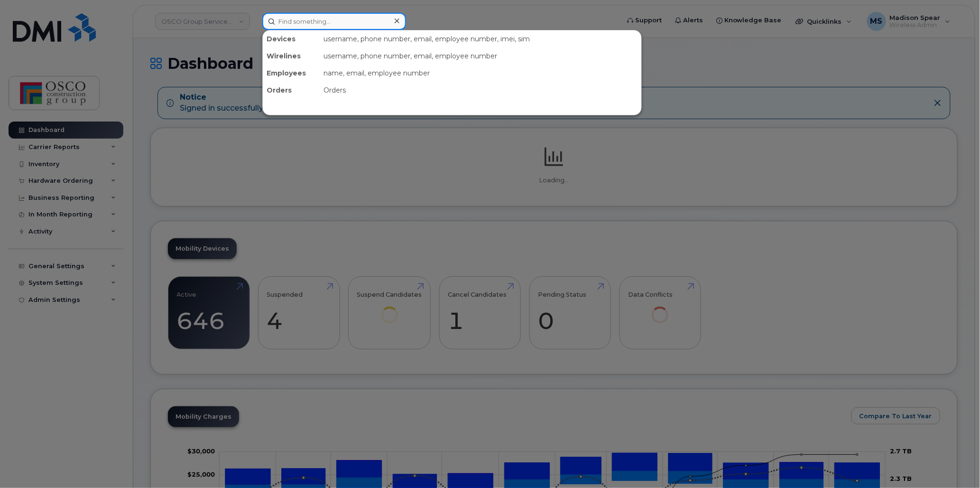 The image size is (980, 488). Describe the element at coordinates (481, 73) in the screenshot. I see `div: name, email, employee number` at that location.